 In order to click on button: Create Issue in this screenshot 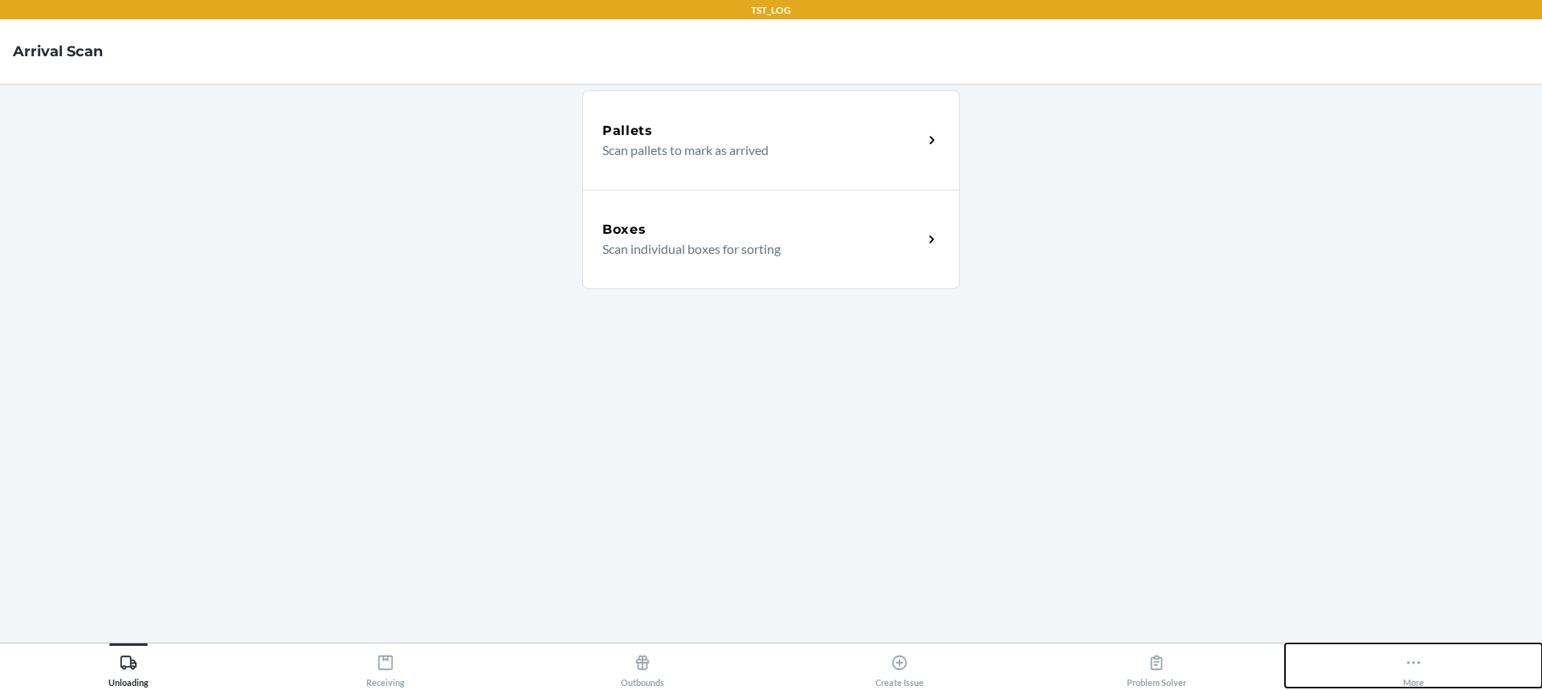, I will do `click(899, 665)`.